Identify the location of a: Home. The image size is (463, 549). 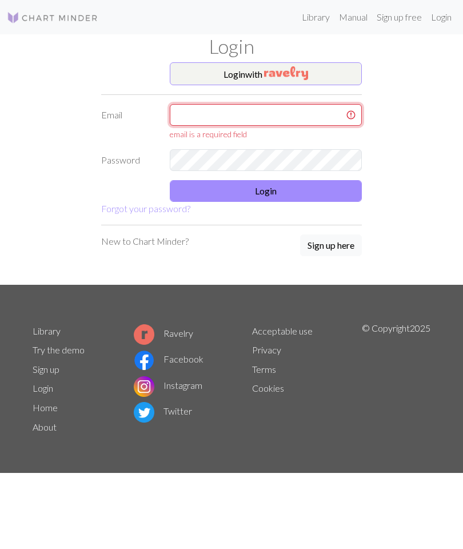
(45, 407).